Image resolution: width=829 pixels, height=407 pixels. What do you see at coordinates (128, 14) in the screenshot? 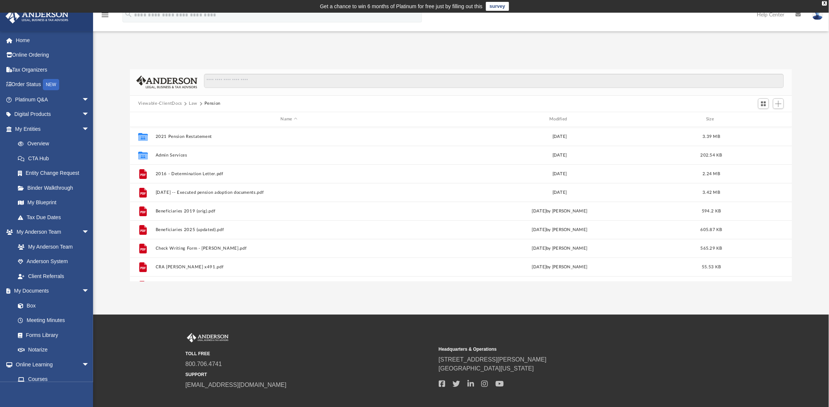
I see `i: search` at bounding box center [128, 14].